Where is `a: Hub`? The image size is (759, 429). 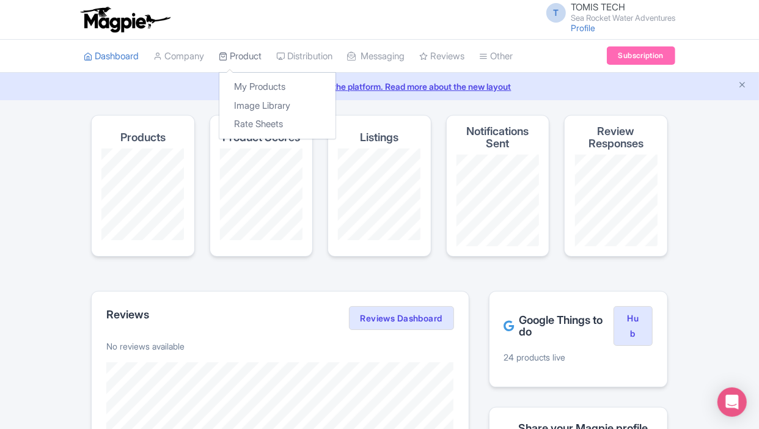
a: Hub is located at coordinates (633, 326).